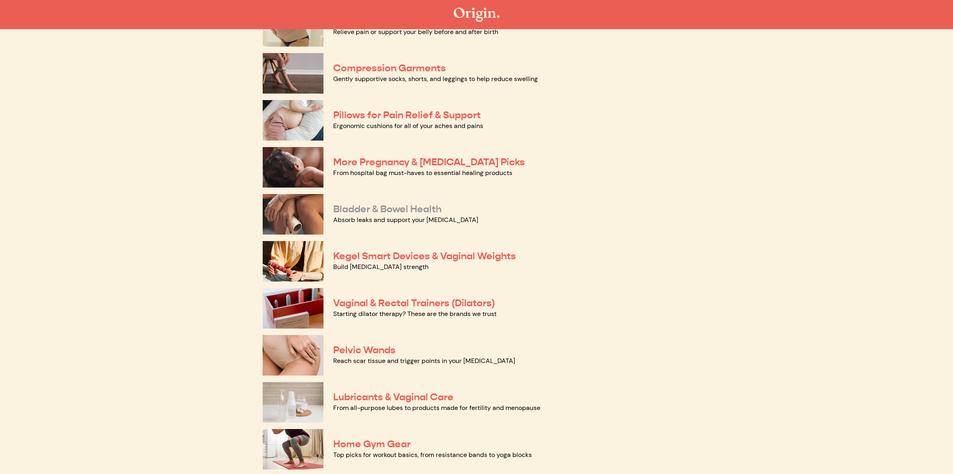 The image size is (953, 474). What do you see at coordinates (437, 408) in the screenshot?
I see `a: From all-purpose lubes to products made for fertility and menopause` at bounding box center [437, 408].